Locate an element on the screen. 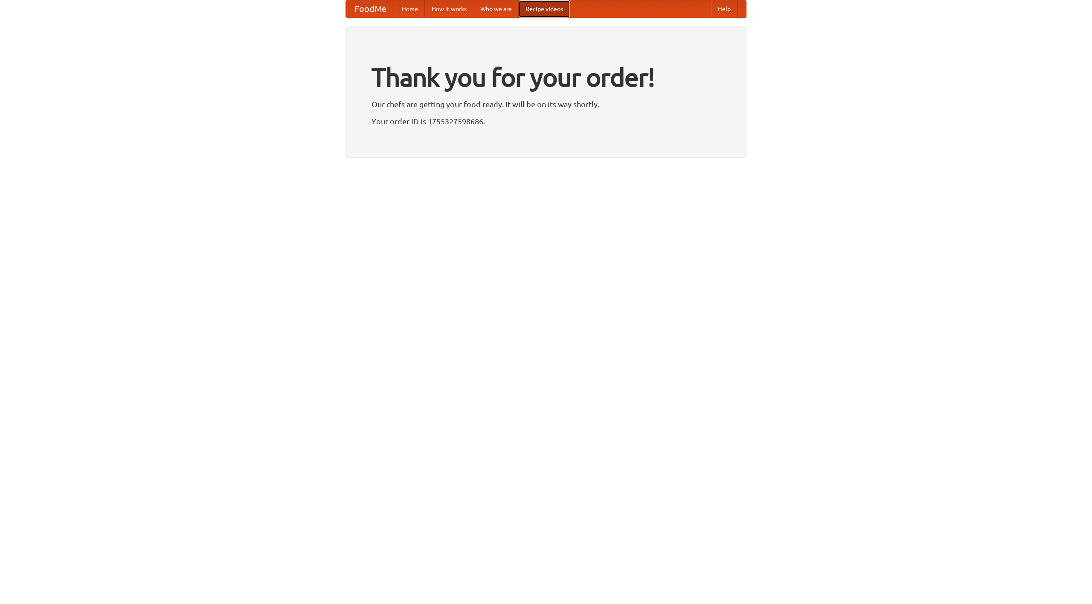 Image resolution: width=1092 pixels, height=604 pixels. a: Help is located at coordinates (724, 9).